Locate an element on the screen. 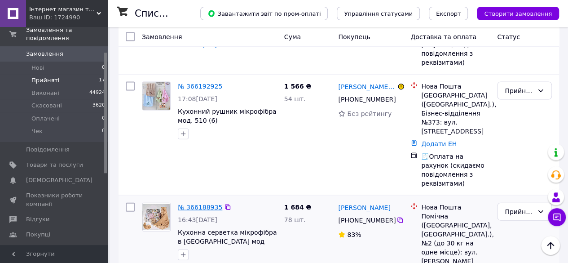 This screenshot has height=263, width=568. button: Управління статусами is located at coordinates (378, 13).